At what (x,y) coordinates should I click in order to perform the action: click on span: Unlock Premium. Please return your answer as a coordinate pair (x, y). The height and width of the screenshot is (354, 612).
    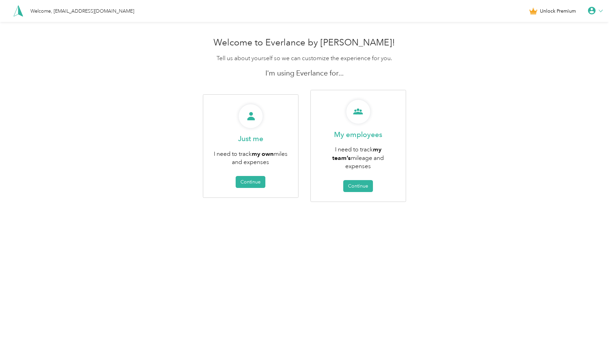
    Looking at the image, I should click on (558, 11).